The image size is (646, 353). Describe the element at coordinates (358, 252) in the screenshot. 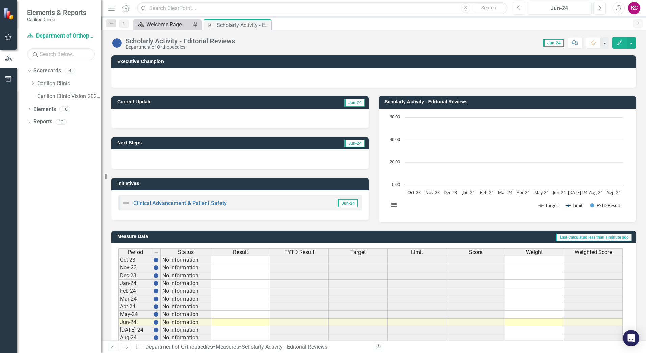

I see `span: Target` at that location.